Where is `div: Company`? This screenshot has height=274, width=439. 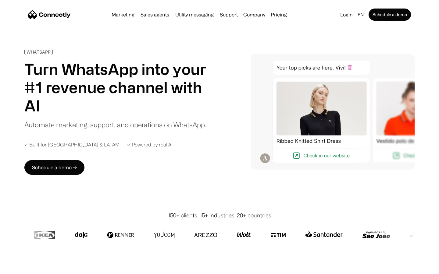
div: Company is located at coordinates (254, 15).